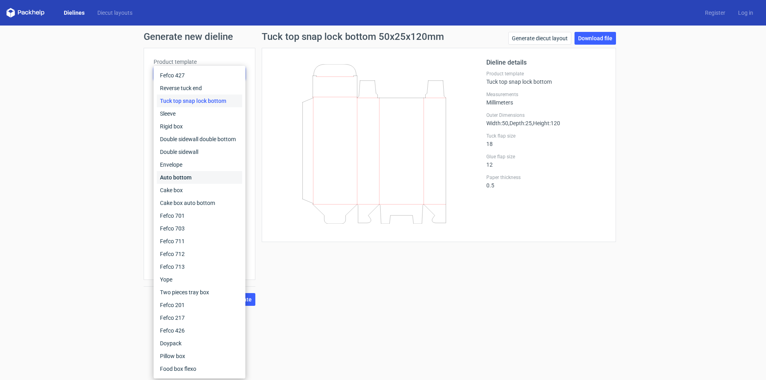  I want to click on div: Fefco 427, so click(200, 75).